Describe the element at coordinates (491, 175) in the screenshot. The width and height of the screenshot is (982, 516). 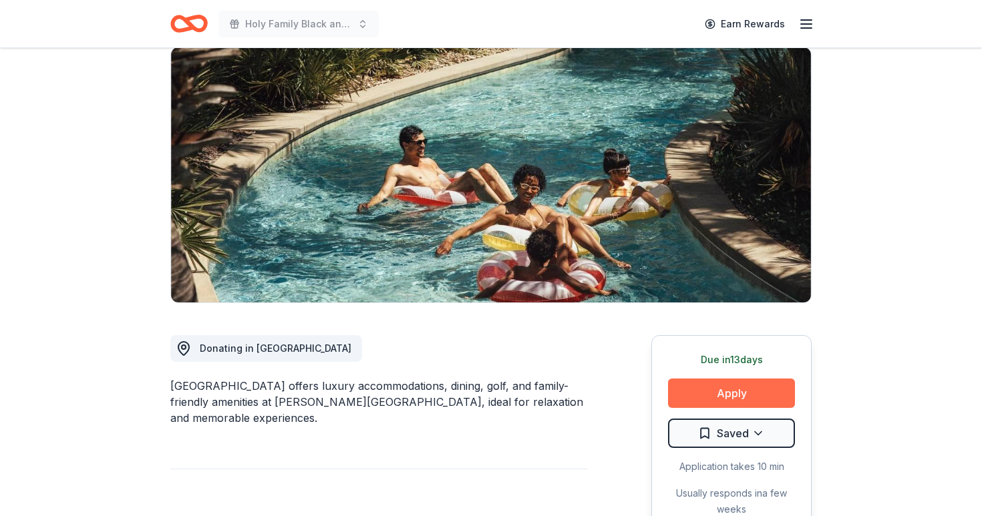
I see `img: Image for Four Seasons Resort (Orlando)` at that location.